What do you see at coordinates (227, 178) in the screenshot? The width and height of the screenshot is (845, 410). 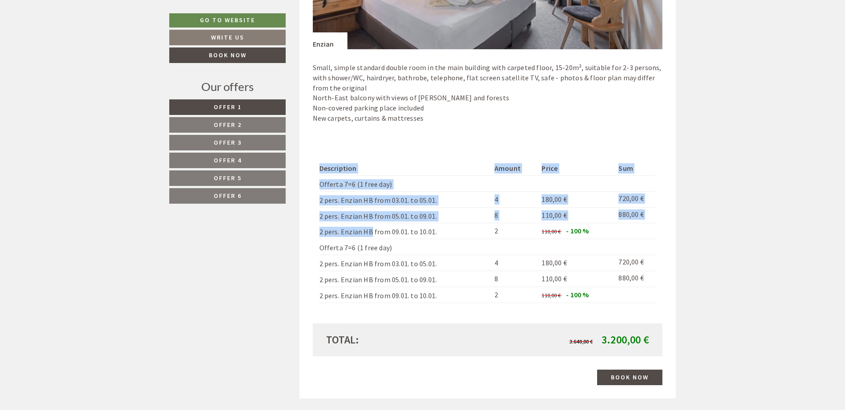 I see `span: Offer 5` at bounding box center [227, 178].